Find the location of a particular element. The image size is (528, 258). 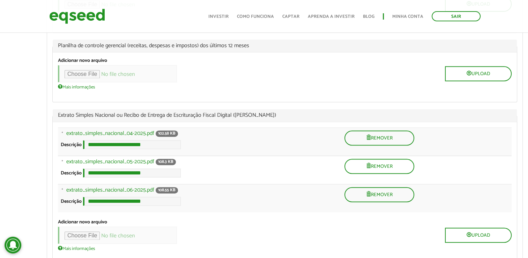

a: Minha conta is located at coordinates (408, 16).